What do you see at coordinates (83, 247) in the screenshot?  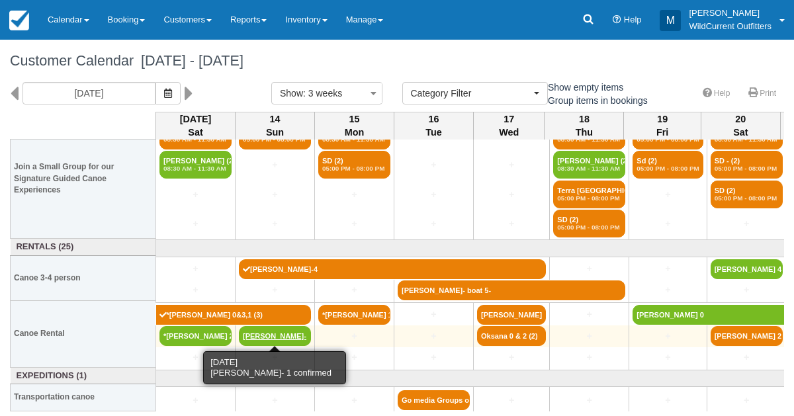 I see `a: Rentals (25)` at bounding box center [83, 247].